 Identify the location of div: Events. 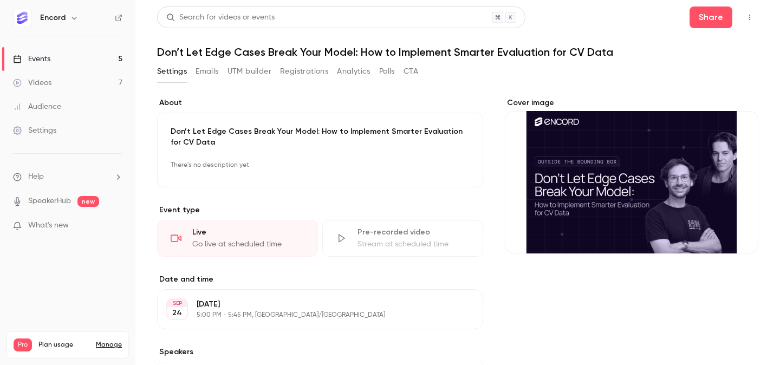
(31, 59).